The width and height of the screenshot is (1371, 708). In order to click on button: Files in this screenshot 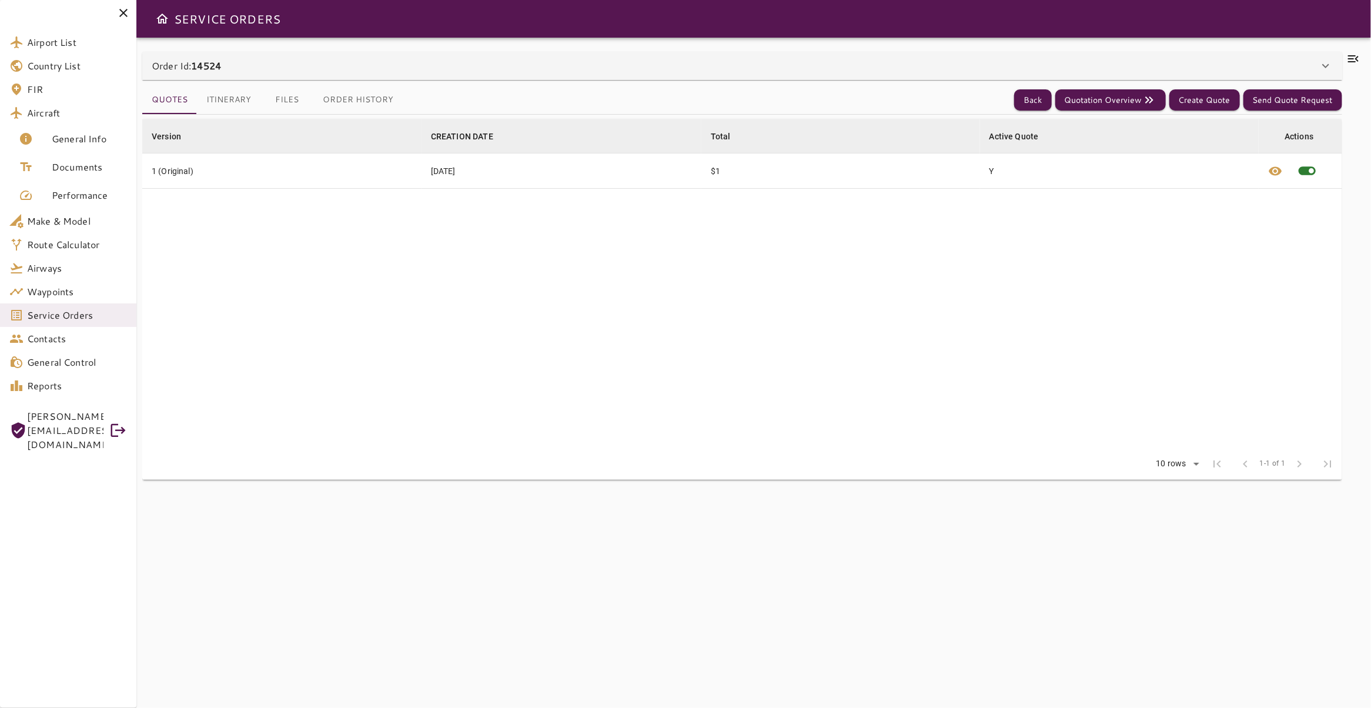, I will do `click(287, 100)`.